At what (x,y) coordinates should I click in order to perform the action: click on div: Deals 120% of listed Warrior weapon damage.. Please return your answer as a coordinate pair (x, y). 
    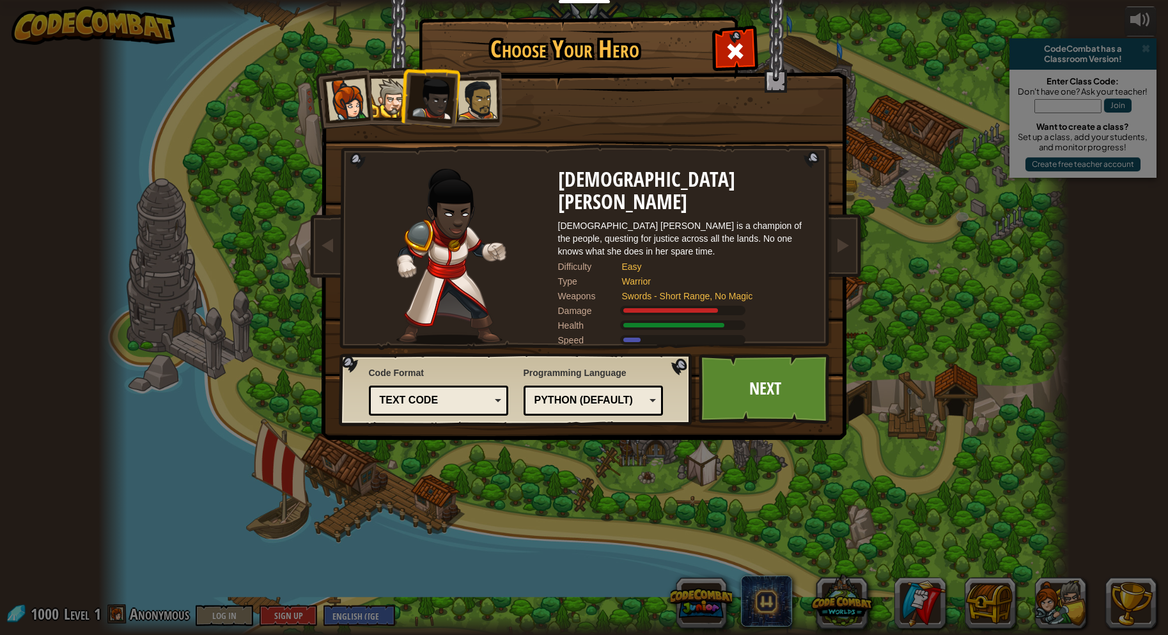
    Looking at the image, I should click on (686, 311).